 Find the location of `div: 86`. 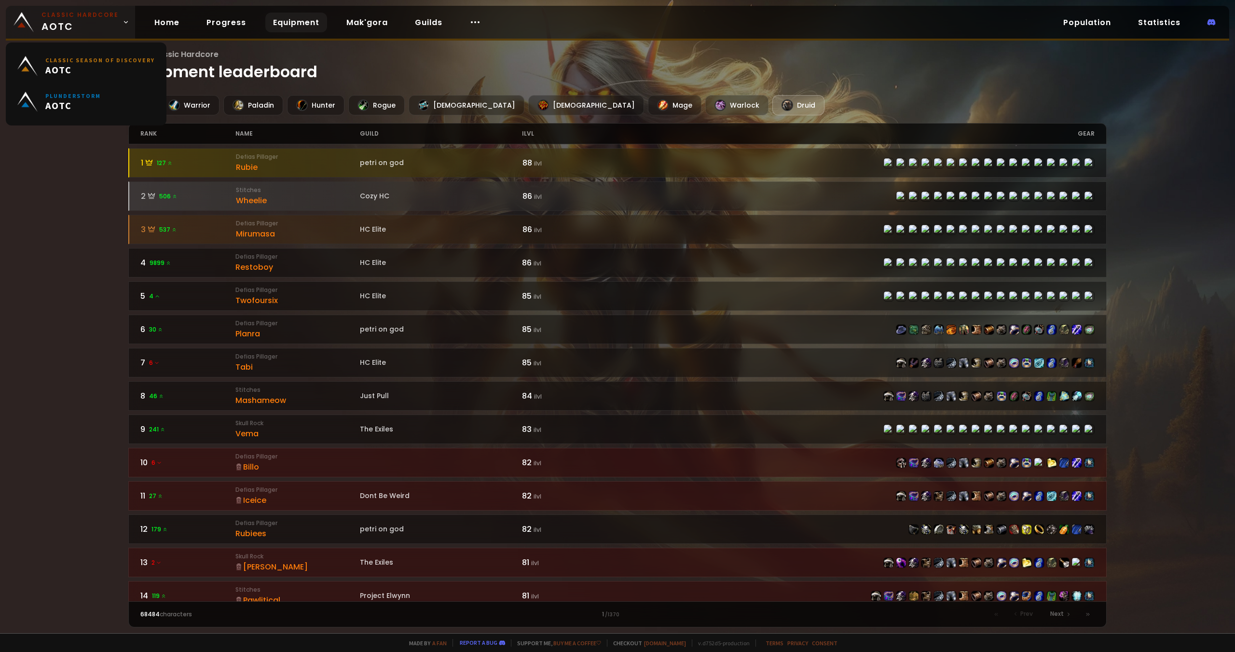

div: 86 is located at coordinates (570, 196).